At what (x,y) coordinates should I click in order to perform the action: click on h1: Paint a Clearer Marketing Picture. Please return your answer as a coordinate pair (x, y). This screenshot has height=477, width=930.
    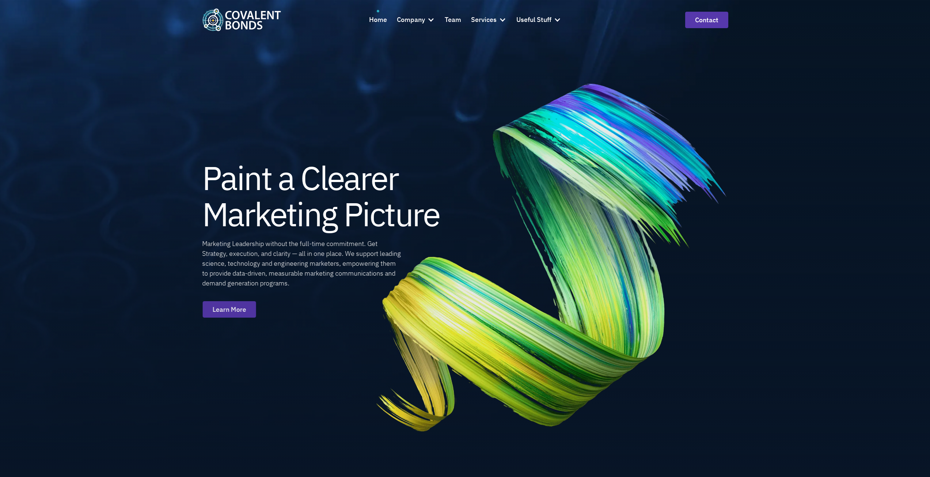
    Looking at the image, I should click on (321, 196).